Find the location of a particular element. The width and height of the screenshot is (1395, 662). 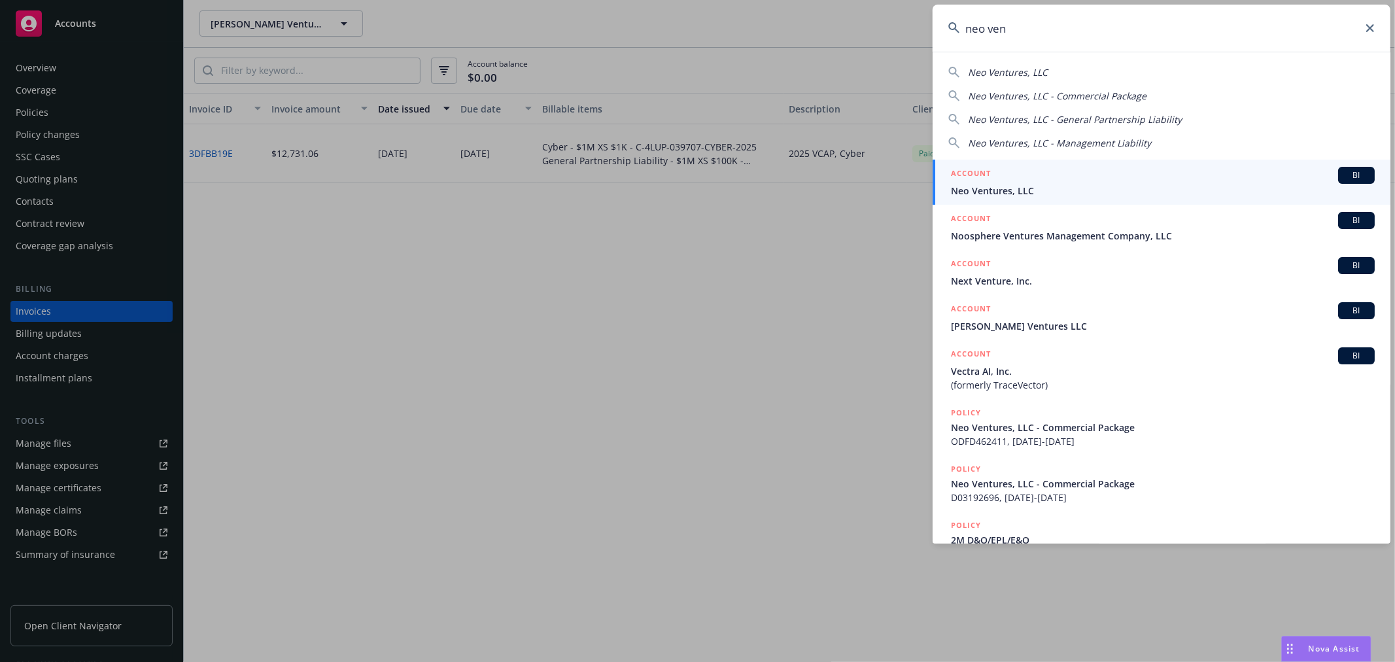

span: Noosphere Ventures Management Company, LLC is located at coordinates (1163, 235).